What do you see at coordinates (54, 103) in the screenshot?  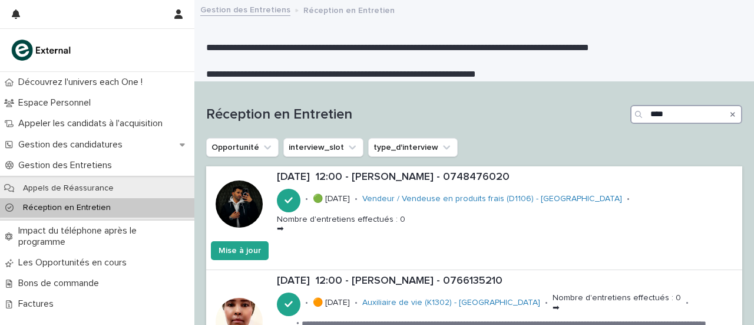 I see `font: Espace Personnel` at bounding box center [54, 103].